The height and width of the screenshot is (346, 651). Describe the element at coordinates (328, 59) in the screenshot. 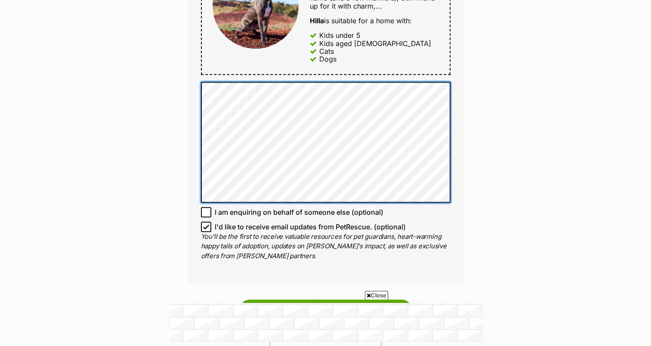

I see `div: Dogs` at that location.